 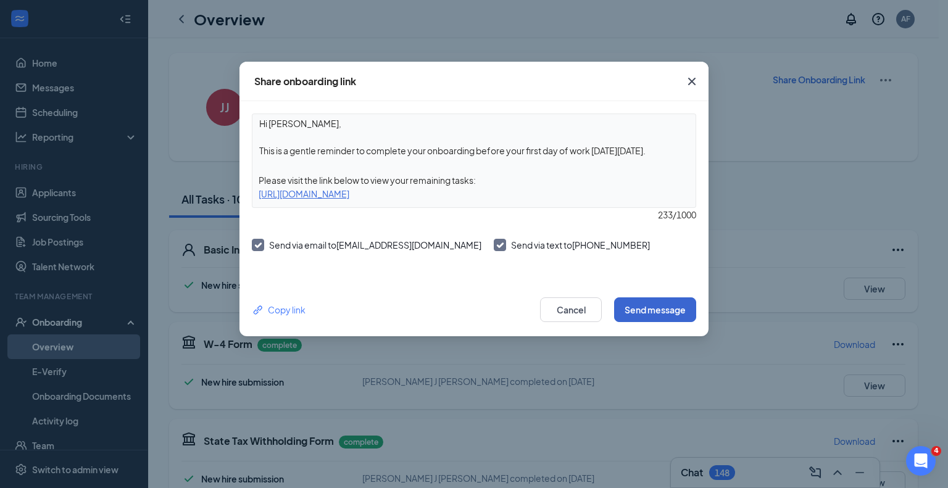 I want to click on button: Cancel, so click(x=571, y=310).